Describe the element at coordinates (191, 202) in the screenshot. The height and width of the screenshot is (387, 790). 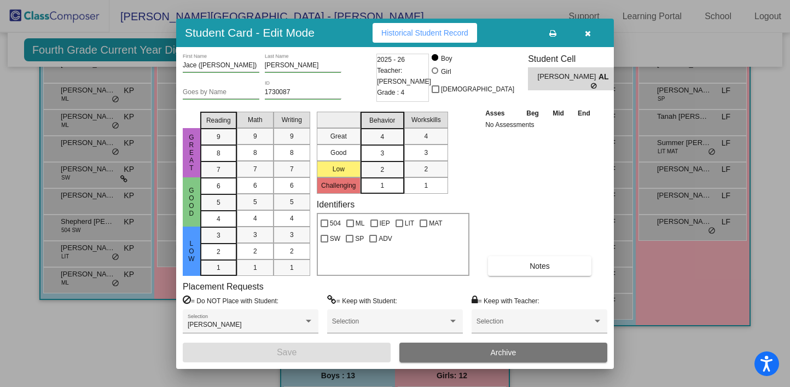
I see `span: Good` at that location.